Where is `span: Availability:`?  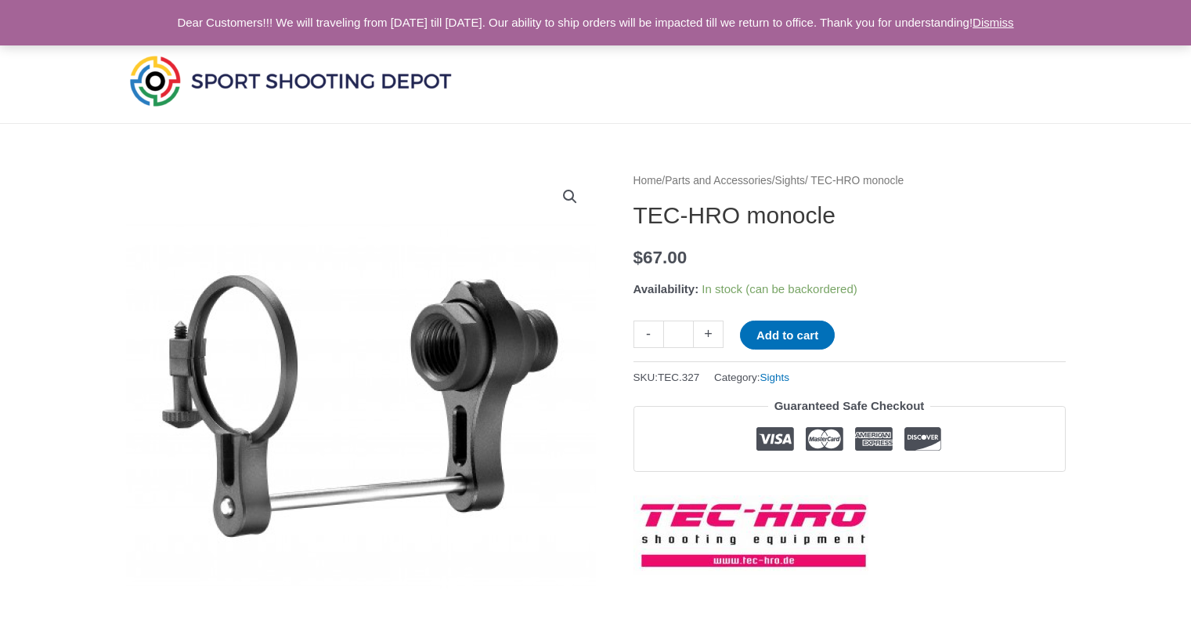
span: Availability: is located at coordinates (667, 288).